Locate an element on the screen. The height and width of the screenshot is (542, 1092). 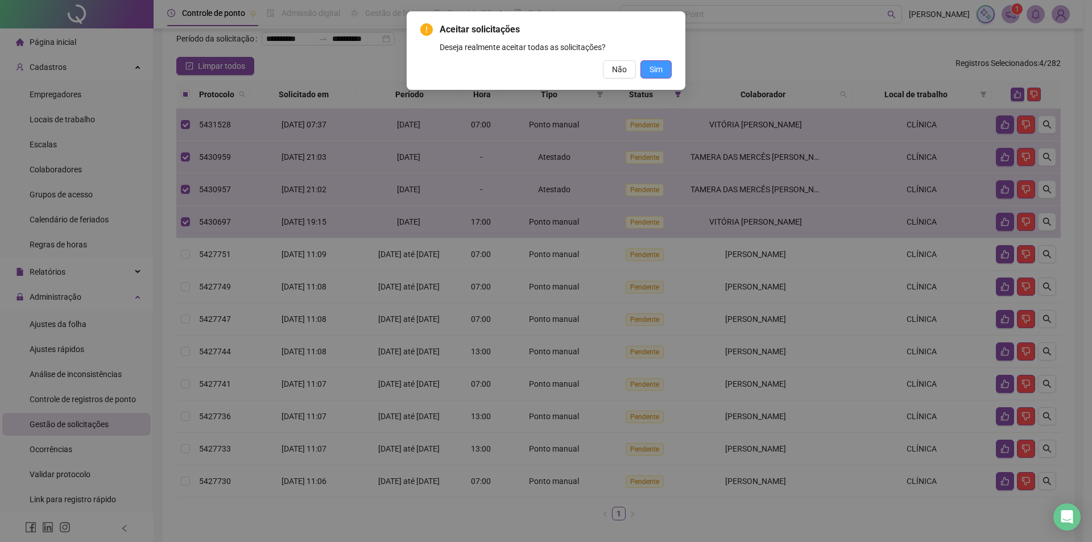
span: exclamation-circle is located at coordinates (426, 30).